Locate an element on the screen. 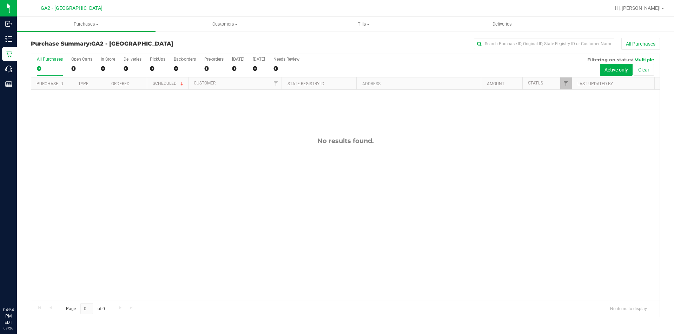 The height and width of the screenshot is (334, 674). div: In Store is located at coordinates (108, 59).